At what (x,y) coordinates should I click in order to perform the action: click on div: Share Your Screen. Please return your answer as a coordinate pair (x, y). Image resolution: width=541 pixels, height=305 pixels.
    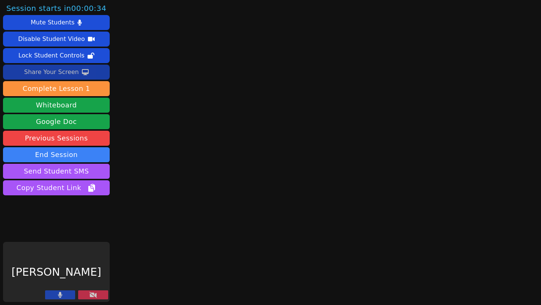
    Looking at the image, I should click on (51, 72).